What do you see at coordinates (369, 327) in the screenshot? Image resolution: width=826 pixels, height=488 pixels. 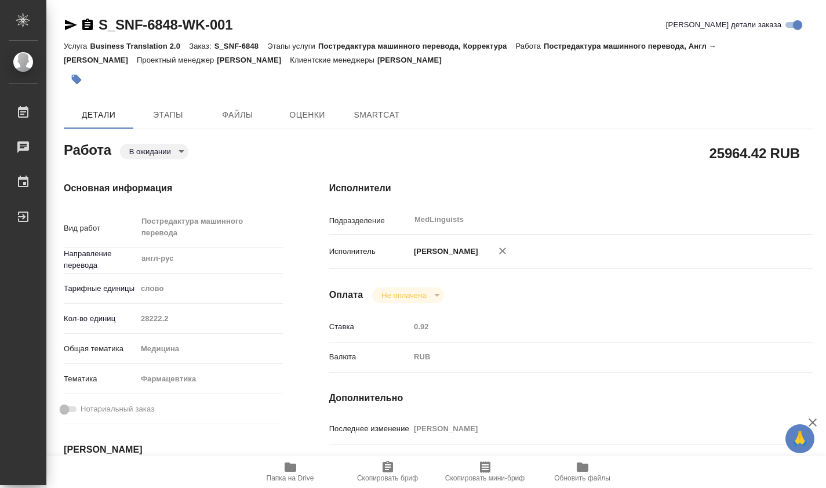 I see `p: Ставка` at bounding box center [369, 327].